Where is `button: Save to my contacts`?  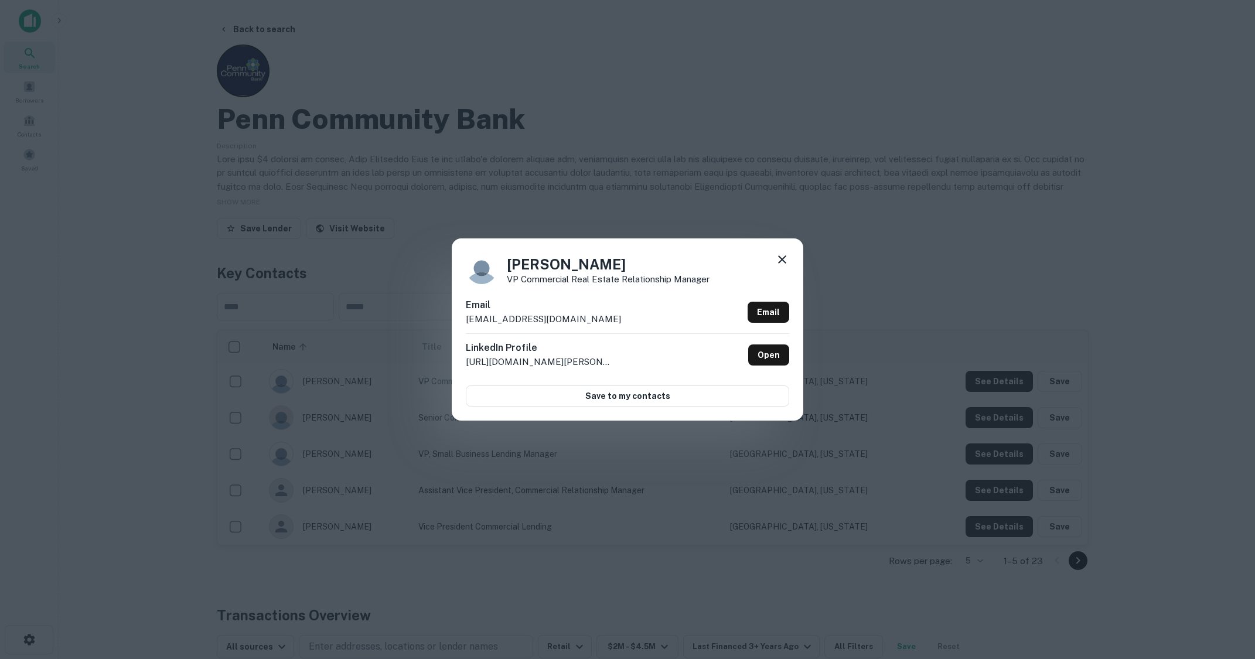
button: Save to my contacts is located at coordinates (628, 396).